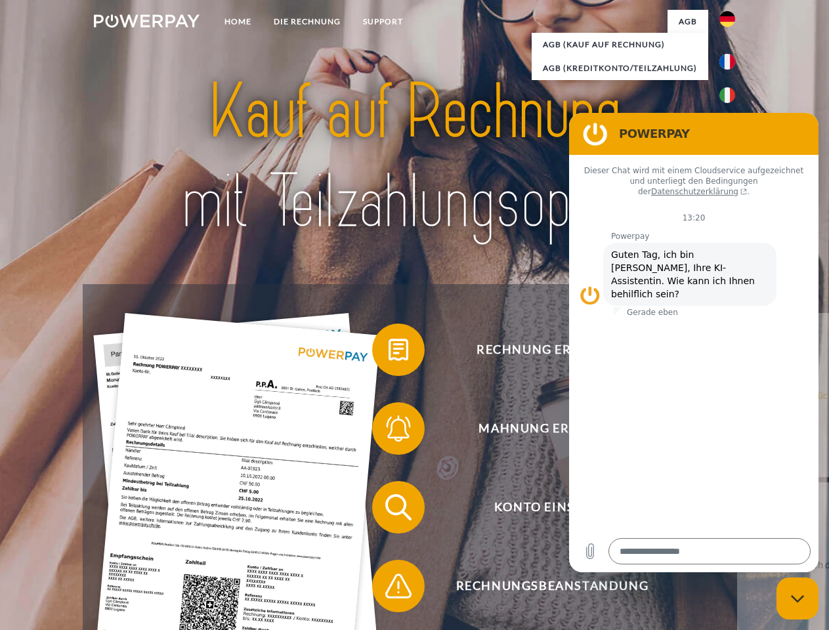  I want to click on a: AGB (Kreditkonto/Teilzahlung), so click(620, 68).